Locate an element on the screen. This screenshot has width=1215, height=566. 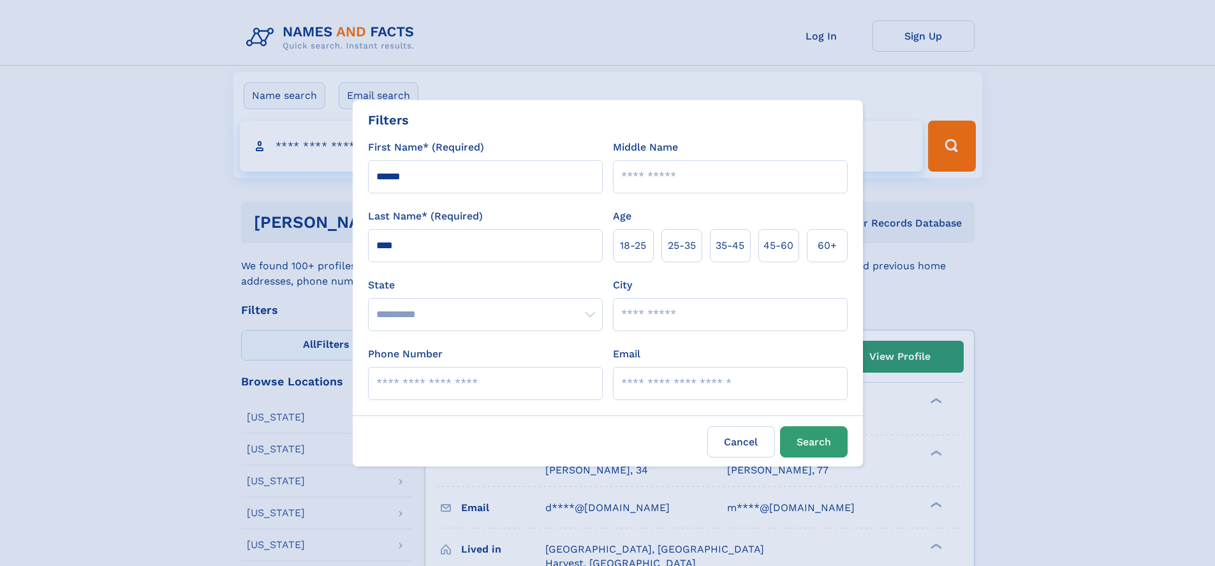
button: Search is located at coordinates (814, 441).